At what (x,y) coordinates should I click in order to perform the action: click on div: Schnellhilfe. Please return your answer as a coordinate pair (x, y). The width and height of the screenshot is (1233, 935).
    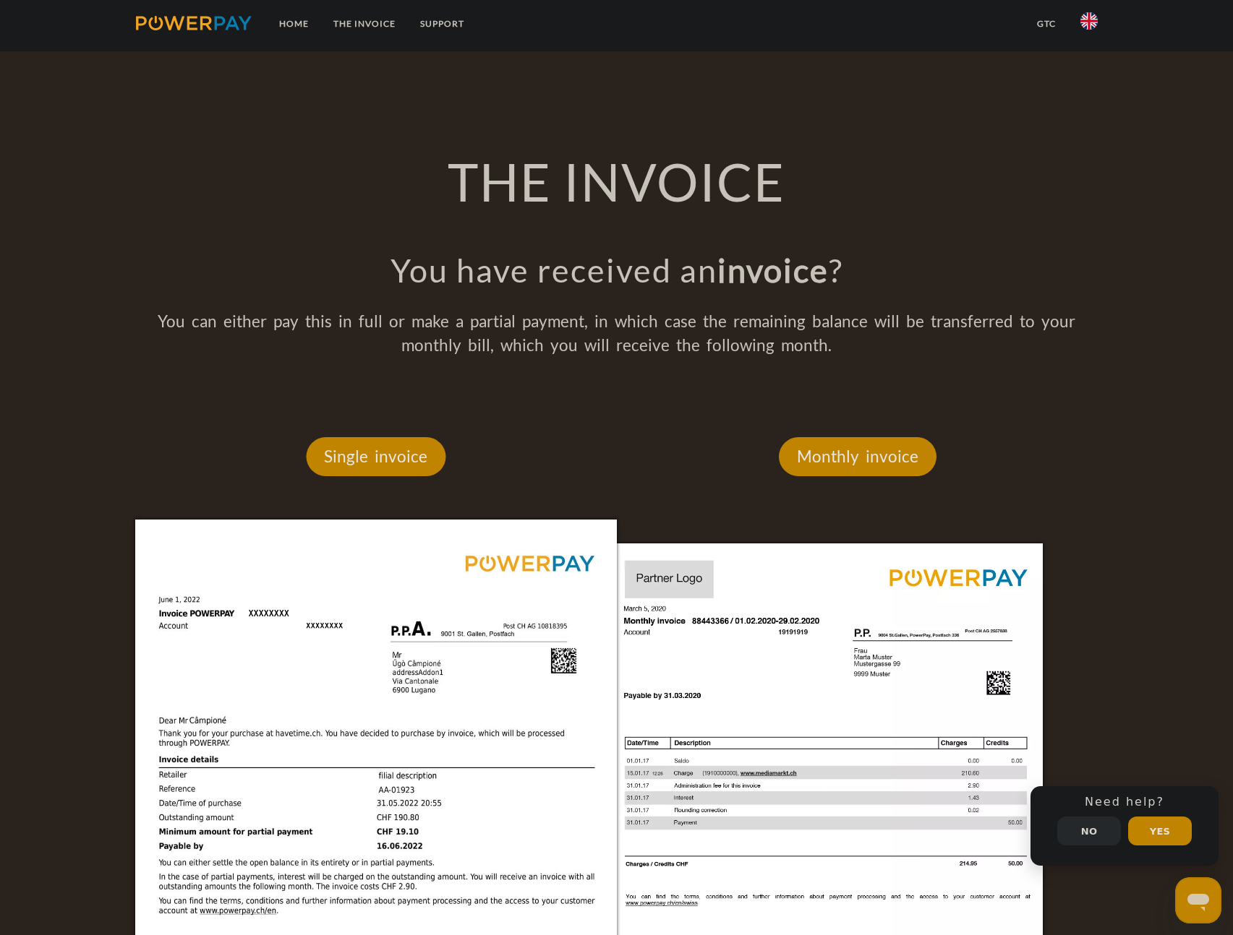
    Looking at the image, I should click on (1124, 826).